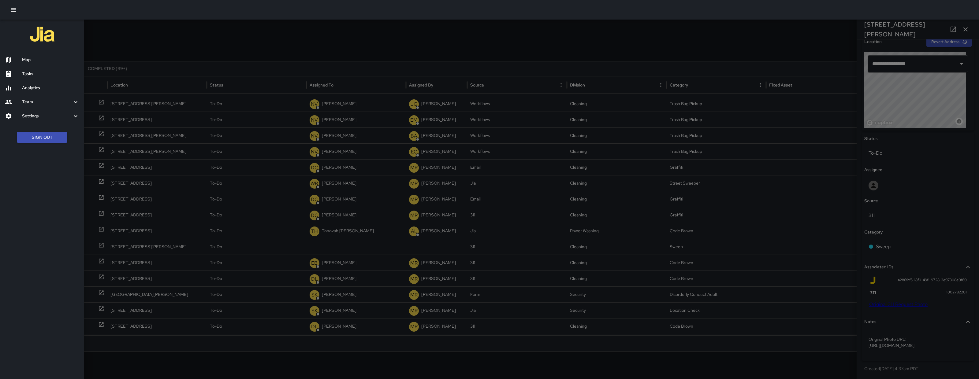  I want to click on button: Sign Out, so click(42, 137).